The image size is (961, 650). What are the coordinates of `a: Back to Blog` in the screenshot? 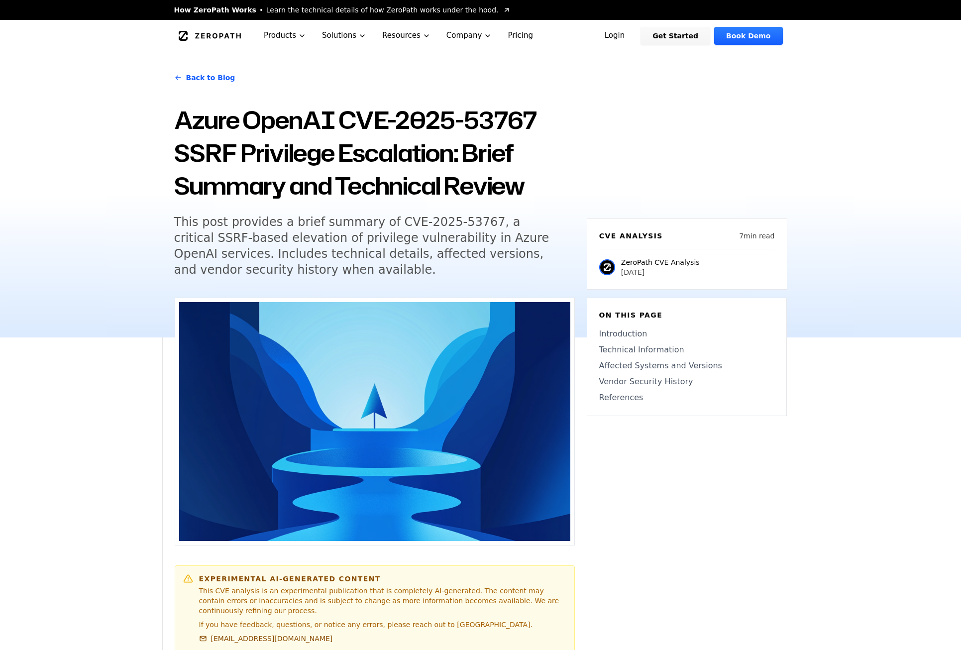 It's located at (205, 78).